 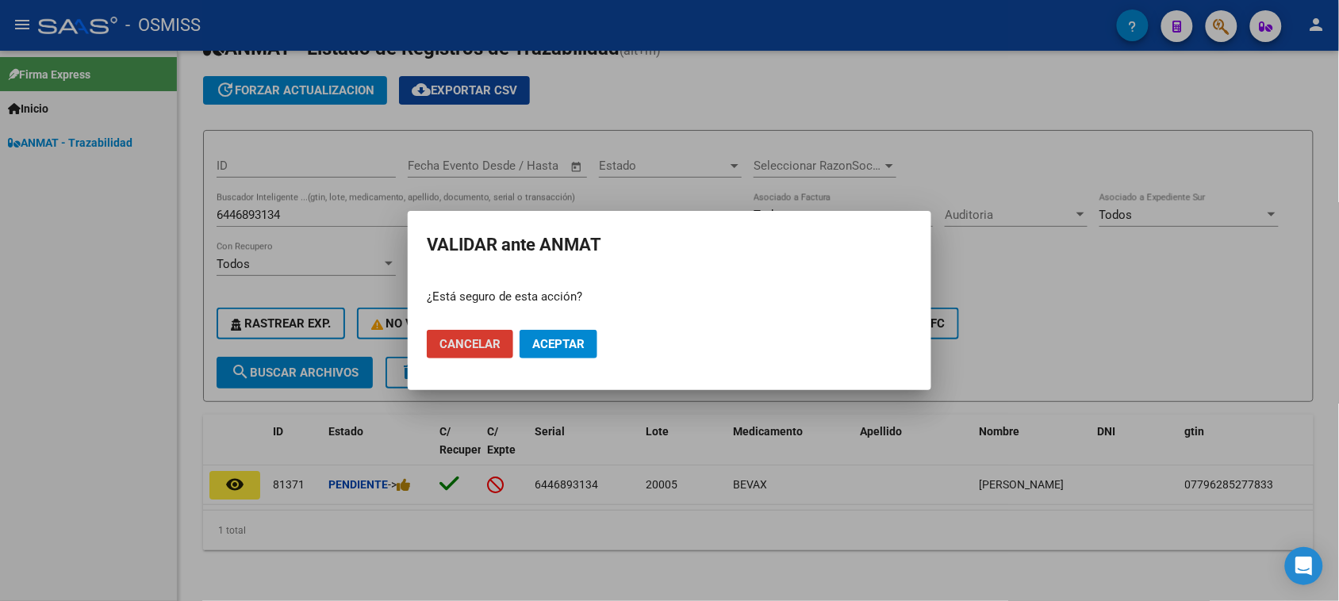 What do you see at coordinates (559, 344) in the screenshot?
I see `button: Aceptar` at bounding box center [559, 344].